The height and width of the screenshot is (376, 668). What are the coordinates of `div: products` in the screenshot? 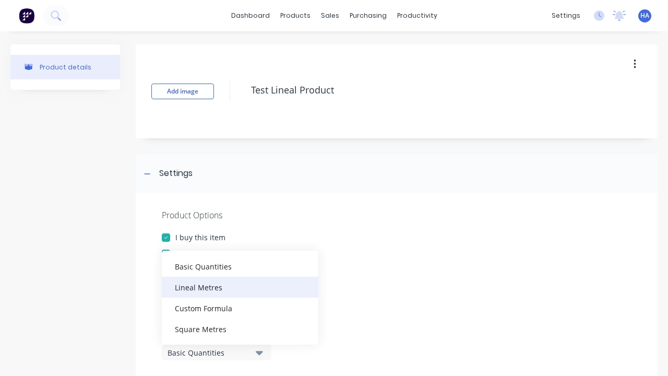 It's located at (295, 16).